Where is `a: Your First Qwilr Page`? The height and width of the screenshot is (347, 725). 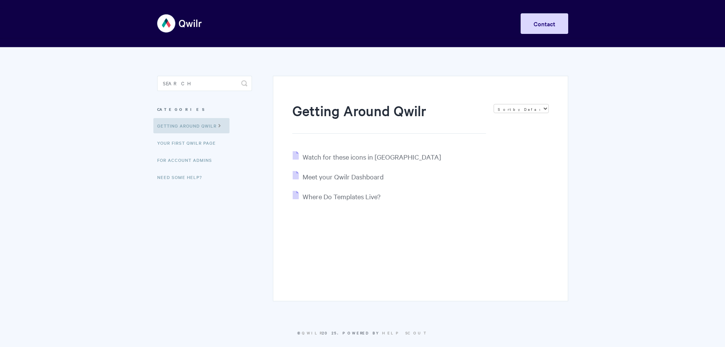
a: Your First Qwilr Page is located at coordinates (189, 143).